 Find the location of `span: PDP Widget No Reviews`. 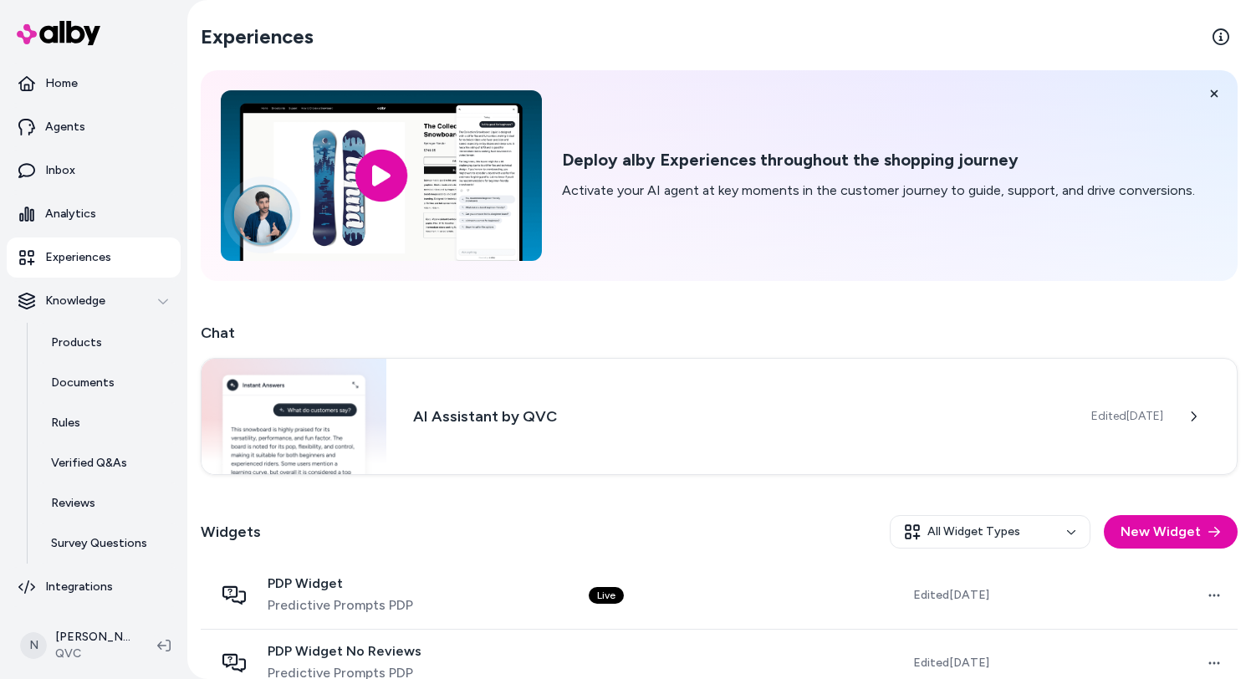

span: PDP Widget No Reviews is located at coordinates (345, 651).